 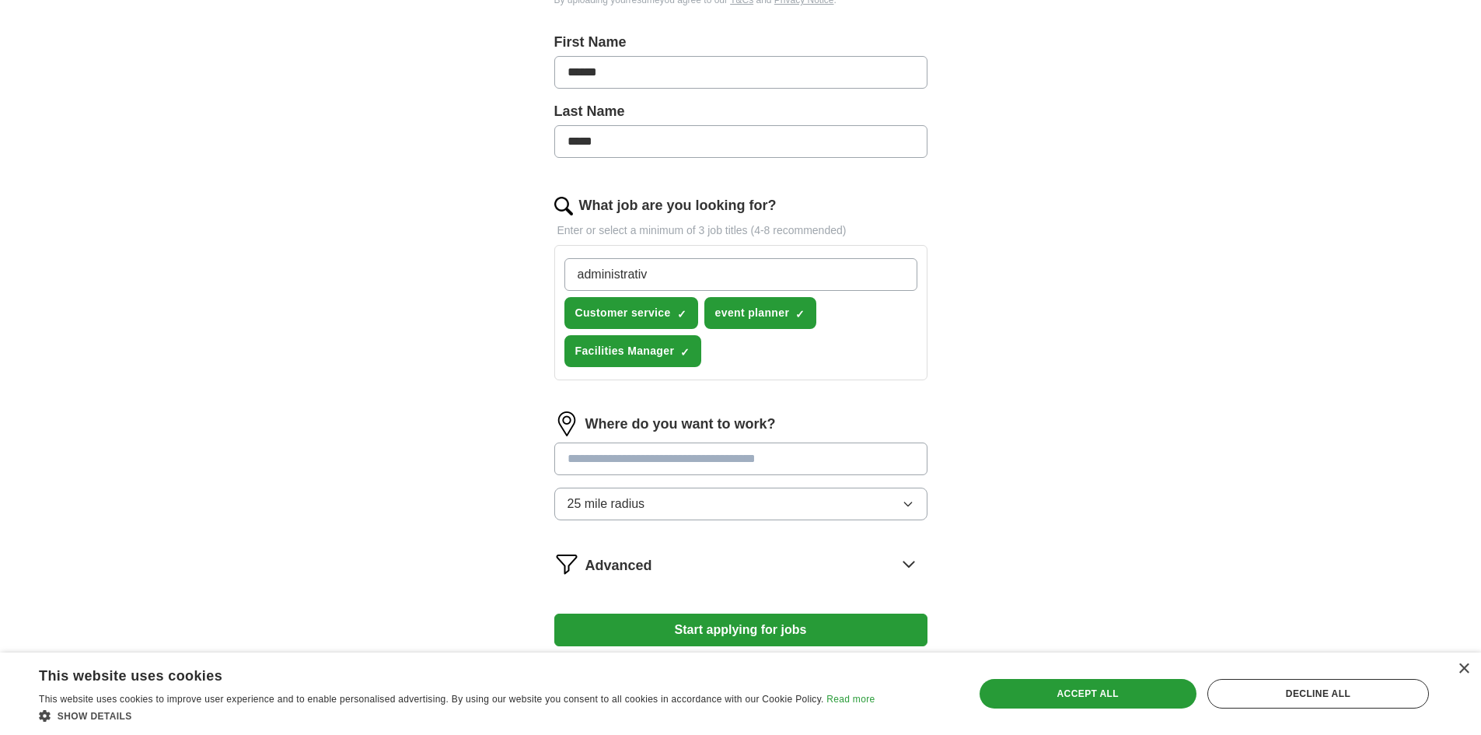 What do you see at coordinates (760, 313) in the screenshot?
I see `button: event planner✓` at bounding box center [760, 313].